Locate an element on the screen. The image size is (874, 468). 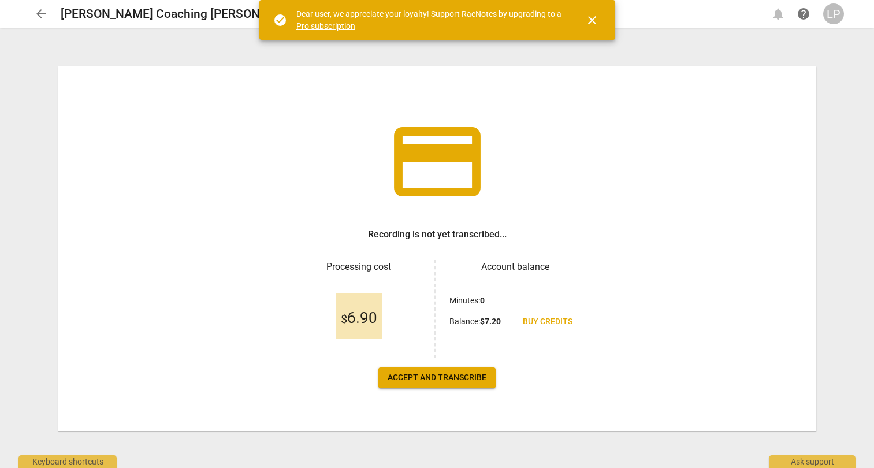
h3: Account balance is located at coordinates (515, 267).